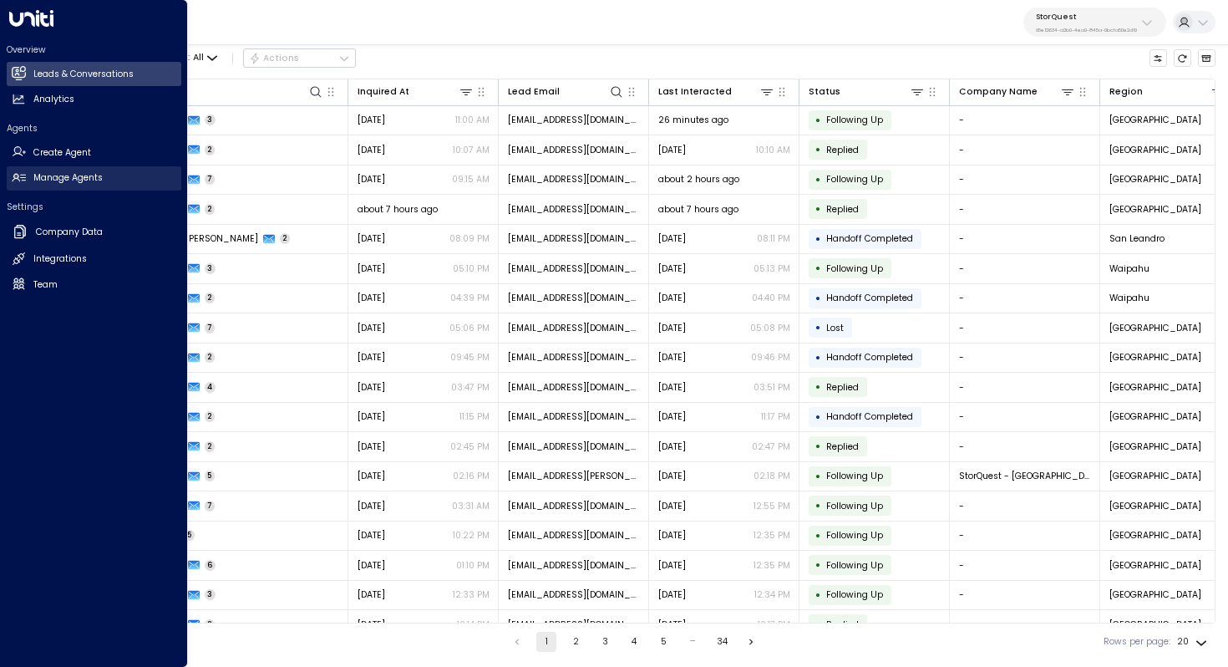 The image size is (1228, 667). What do you see at coordinates (1207, 58) in the screenshot?
I see `button: Archived Leads` at bounding box center [1207, 58].